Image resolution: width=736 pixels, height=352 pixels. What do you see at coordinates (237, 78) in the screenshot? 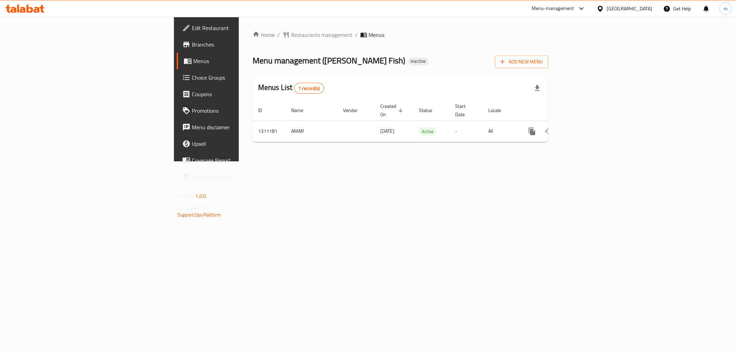
I see `a: Choice Groups` at bounding box center [237, 78].